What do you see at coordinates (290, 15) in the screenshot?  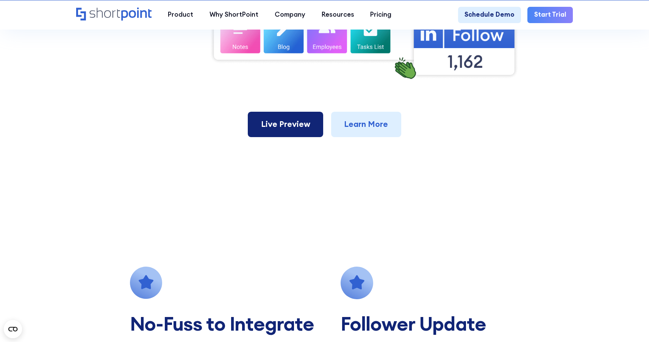 I see `div: Company` at bounding box center [290, 15].